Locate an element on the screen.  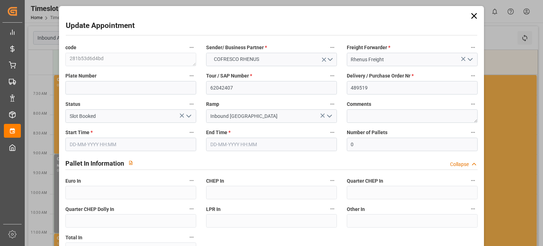
span: Start Time is located at coordinates (79, 132).